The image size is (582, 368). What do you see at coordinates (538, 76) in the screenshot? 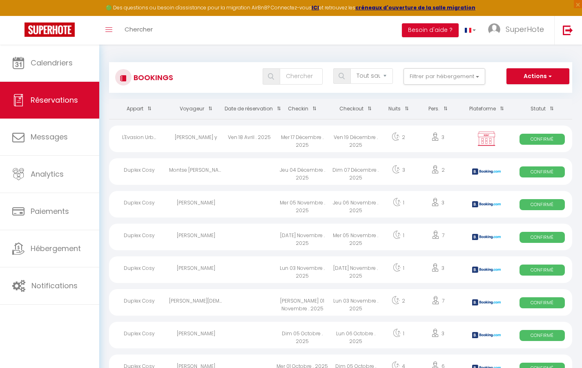
I see `button: Actions` at bounding box center [538, 76].